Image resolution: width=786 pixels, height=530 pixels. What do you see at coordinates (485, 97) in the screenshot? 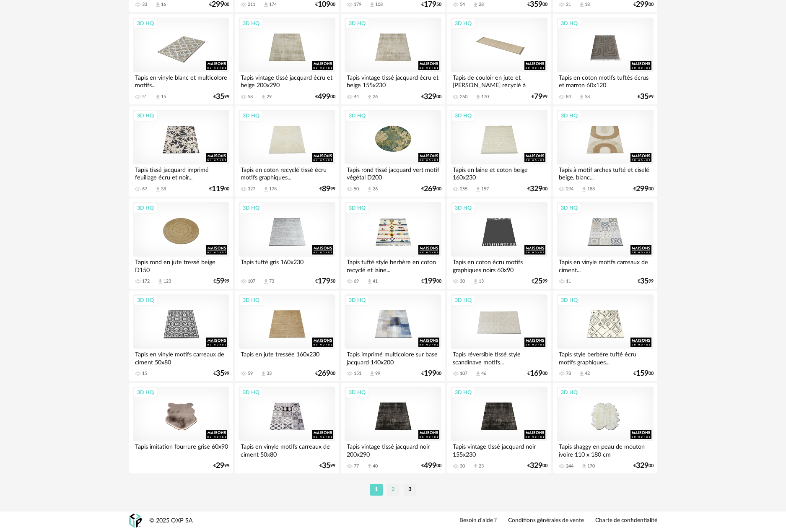
I see `div: 170` at bounding box center [485, 97].